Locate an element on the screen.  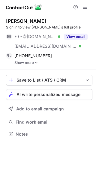
button: Add to email campaign is located at coordinates (49, 109).